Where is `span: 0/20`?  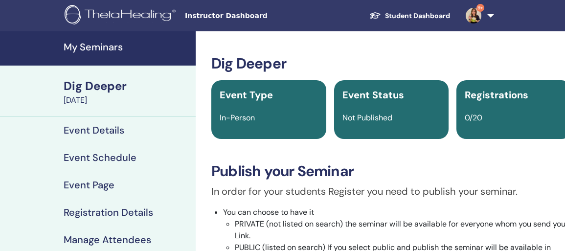 span: 0/20 is located at coordinates (473, 117).